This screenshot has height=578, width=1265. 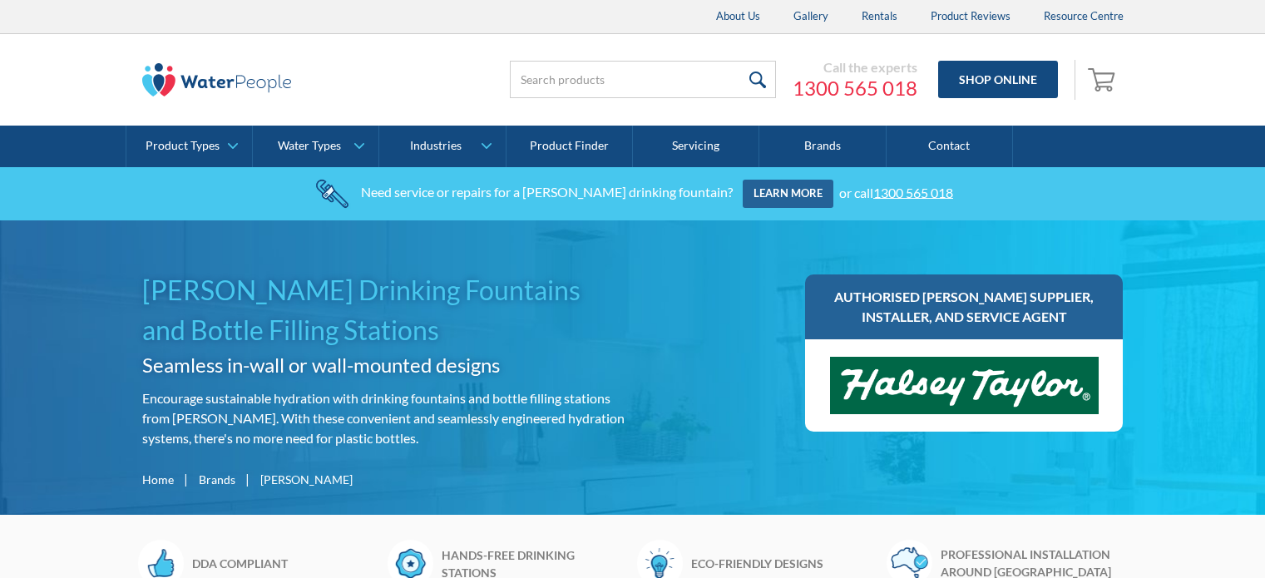 What do you see at coordinates (189, 146) in the screenshot?
I see `a: Product Types` at bounding box center [189, 146].